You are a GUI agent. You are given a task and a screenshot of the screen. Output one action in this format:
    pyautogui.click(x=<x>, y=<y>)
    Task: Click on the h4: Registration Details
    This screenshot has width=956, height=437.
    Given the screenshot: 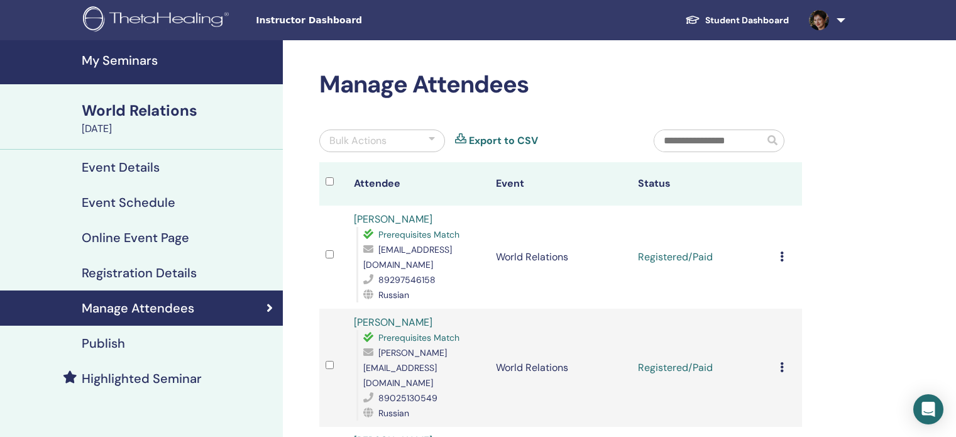 What is the action you would take?
    pyautogui.click(x=139, y=273)
    